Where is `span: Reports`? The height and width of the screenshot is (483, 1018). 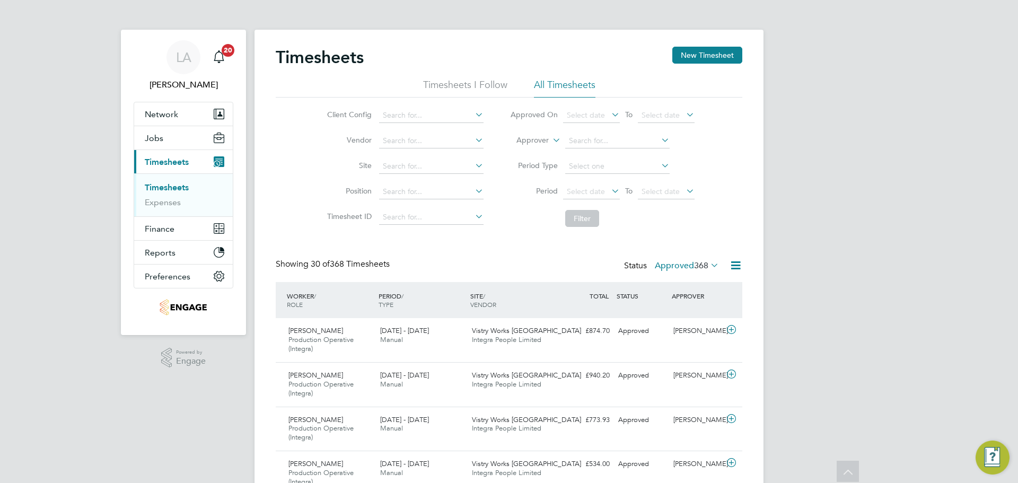 span: Reports is located at coordinates (160, 252).